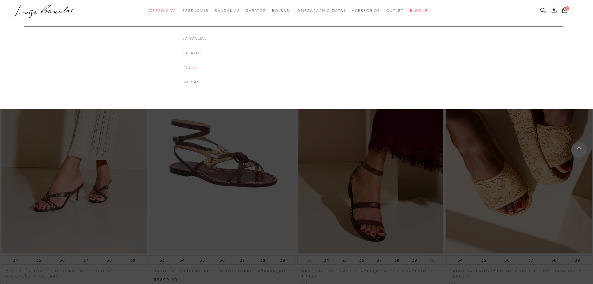  What do you see at coordinates (395, 11) in the screenshot?
I see `span: Outlet` at bounding box center [395, 11].